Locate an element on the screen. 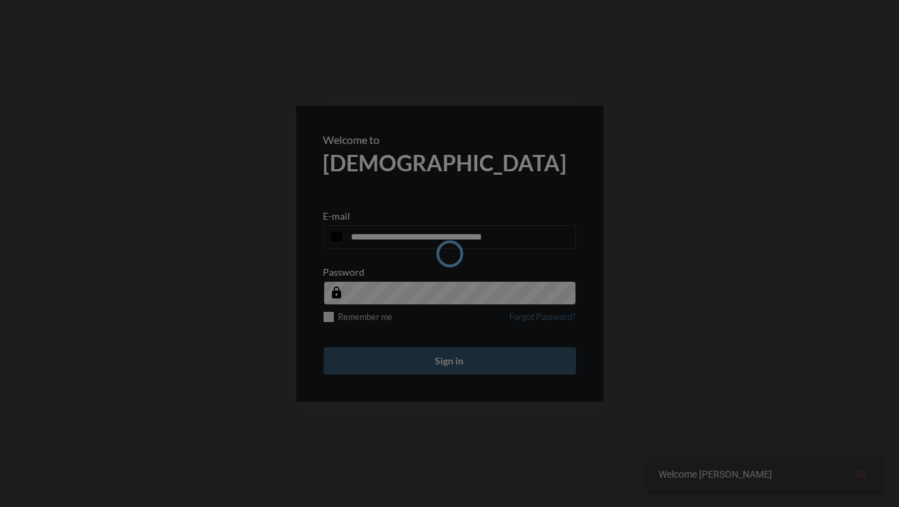 This screenshot has width=899, height=507. button: Sign in is located at coordinates (450, 361).